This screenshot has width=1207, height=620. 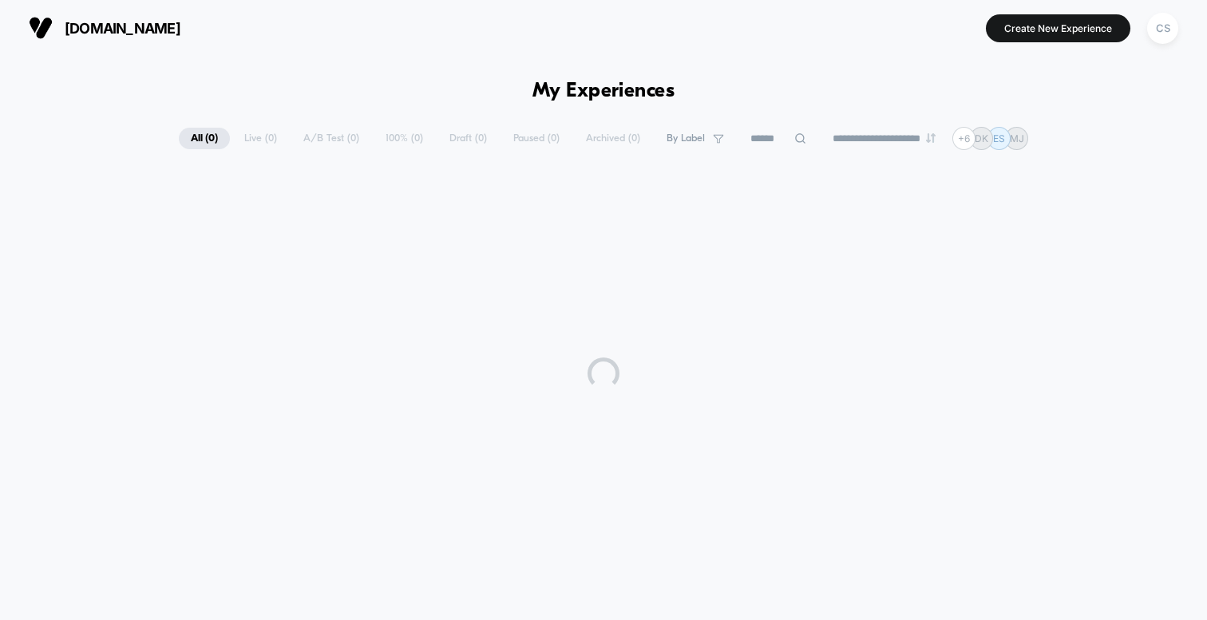 I want to click on p: MJ, so click(x=1017, y=138).